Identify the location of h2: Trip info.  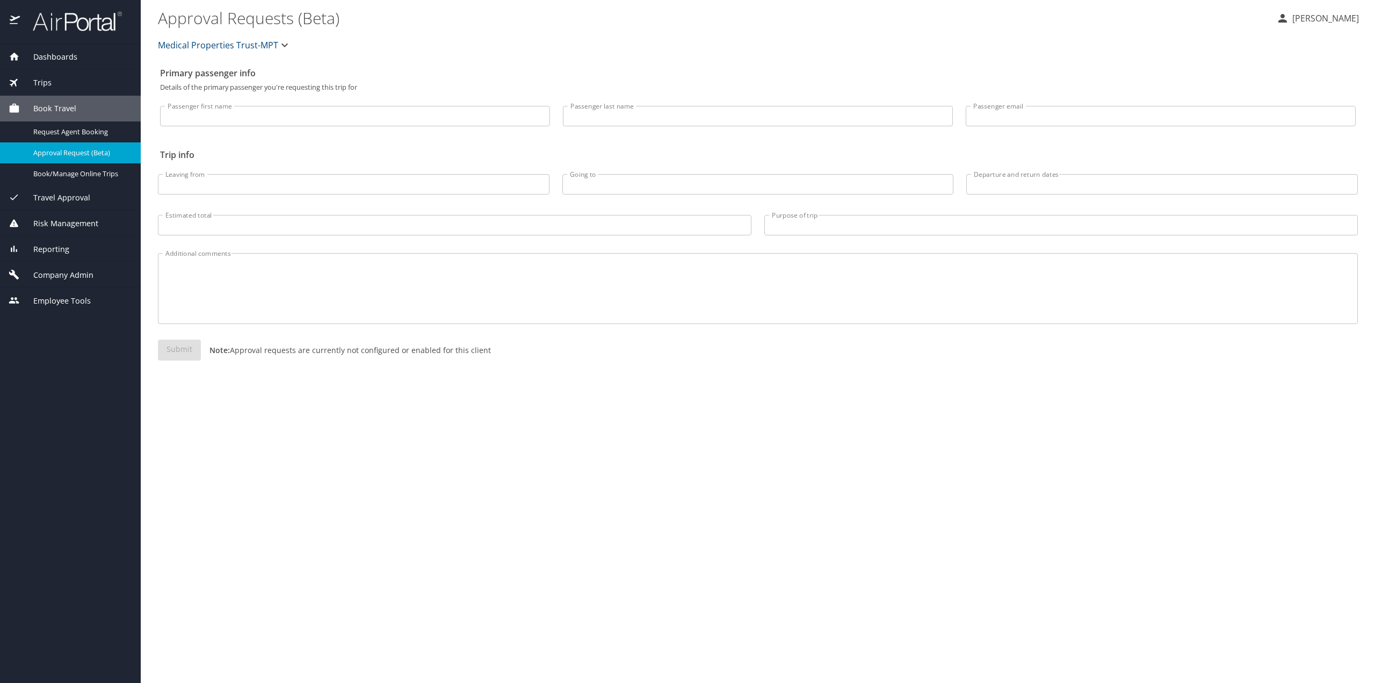
(758, 155).